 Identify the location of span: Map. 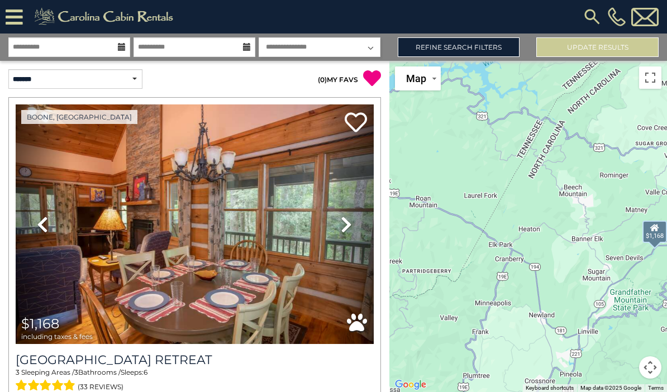
(416, 78).